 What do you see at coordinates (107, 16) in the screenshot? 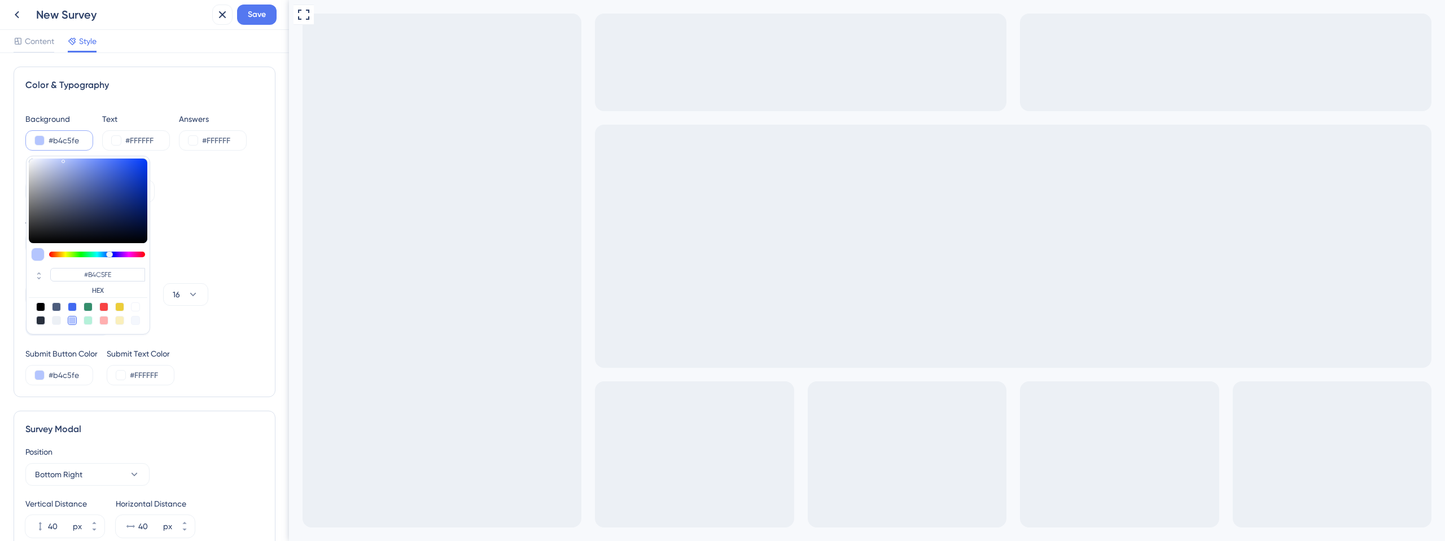
I see `span: Question 1 / 2` at bounding box center [107, 16].